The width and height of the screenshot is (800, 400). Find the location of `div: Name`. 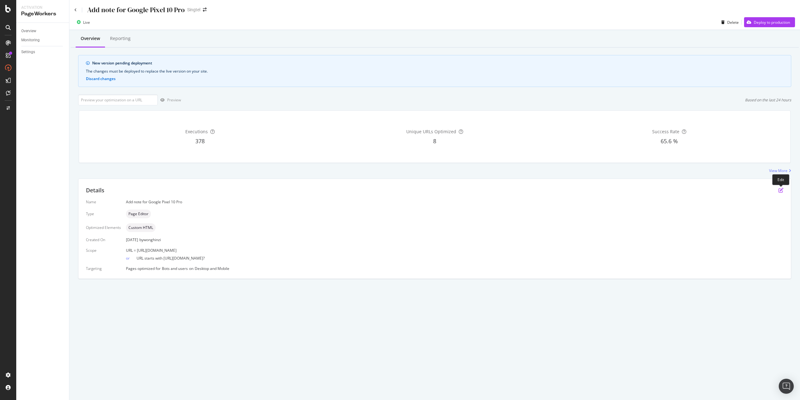

div: Name is located at coordinates (103, 202).